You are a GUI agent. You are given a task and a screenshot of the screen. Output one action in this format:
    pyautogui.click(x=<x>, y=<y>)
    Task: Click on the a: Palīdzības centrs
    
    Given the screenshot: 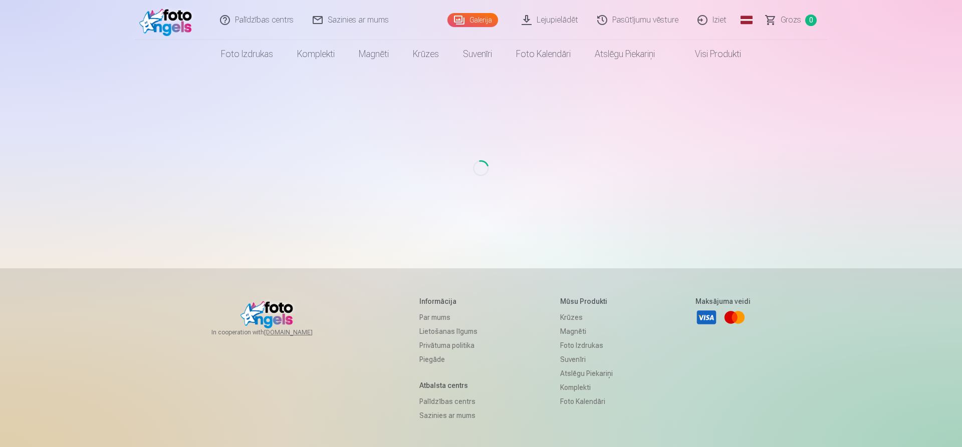 What is the action you would take?
    pyautogui.click(x=448, y=402)
    